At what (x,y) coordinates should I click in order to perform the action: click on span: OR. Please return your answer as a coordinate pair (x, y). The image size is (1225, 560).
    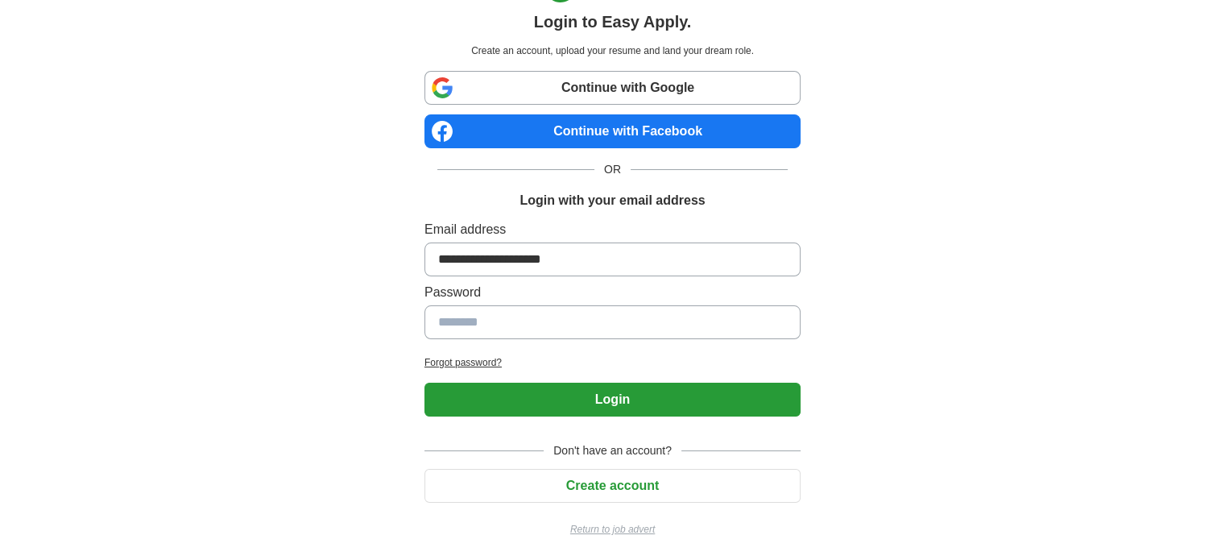
    Looking at the image, I should click on (612, 169).